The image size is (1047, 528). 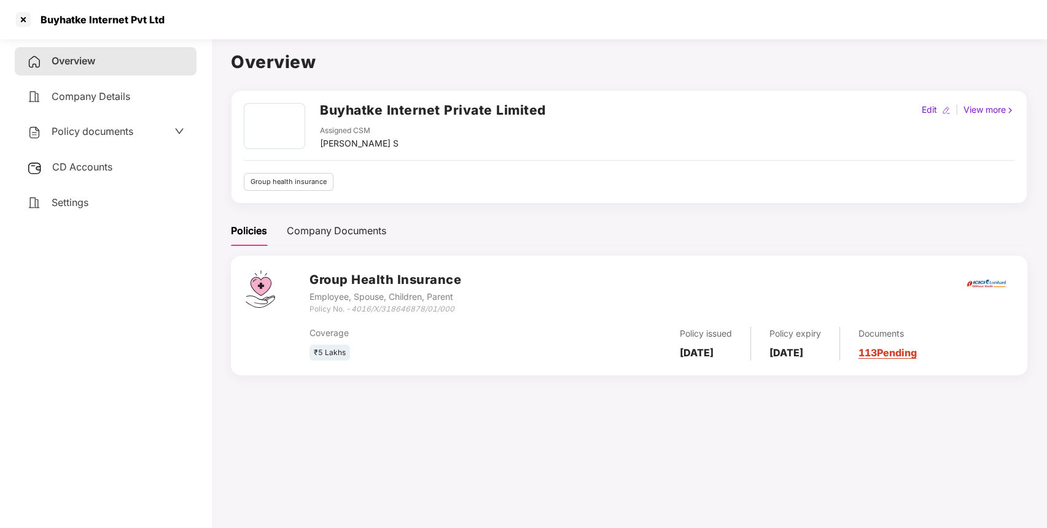 I want to click on div: Policy No. -, so click(x=385, y=309).